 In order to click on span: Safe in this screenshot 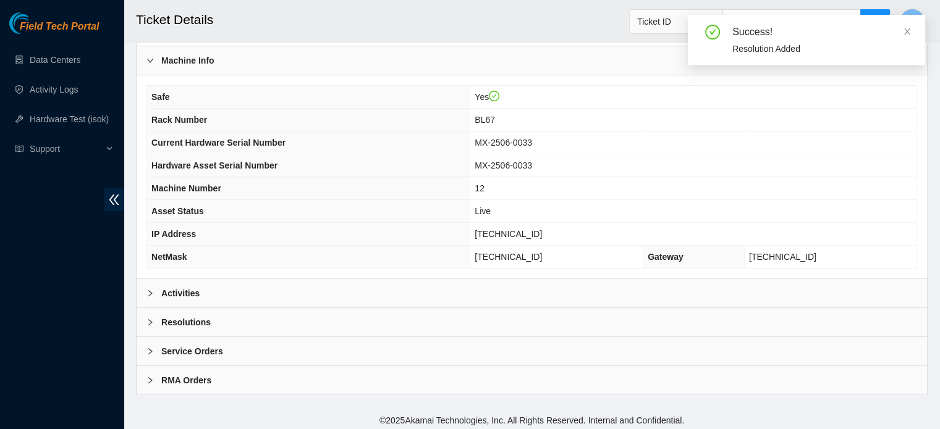, I will do `click(161, 97)`.